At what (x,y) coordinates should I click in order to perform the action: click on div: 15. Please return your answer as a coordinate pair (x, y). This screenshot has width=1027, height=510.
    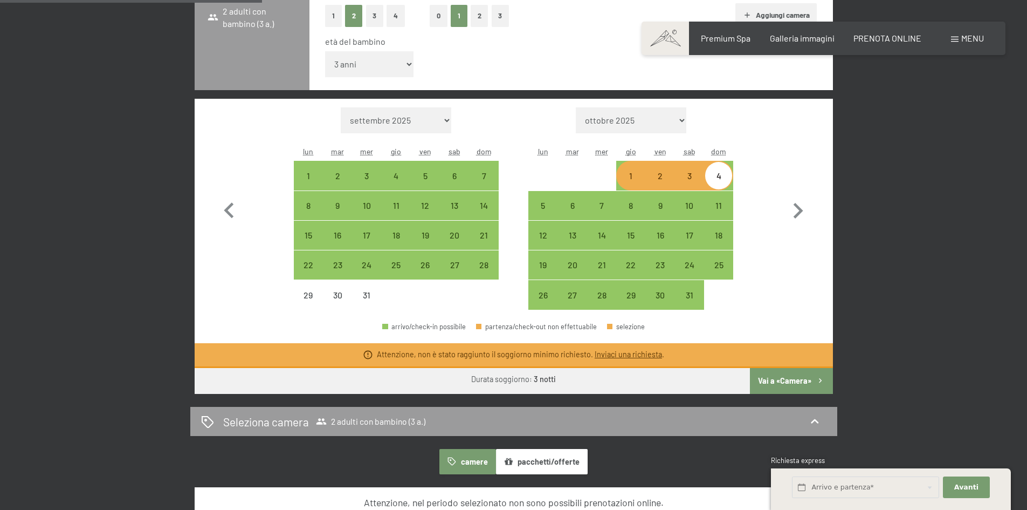
    Looking at the image, I should click on (308, 244).